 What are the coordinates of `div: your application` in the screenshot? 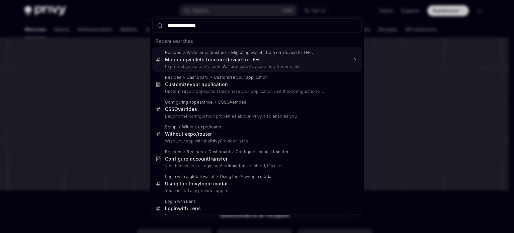 It's located at (196, 84).